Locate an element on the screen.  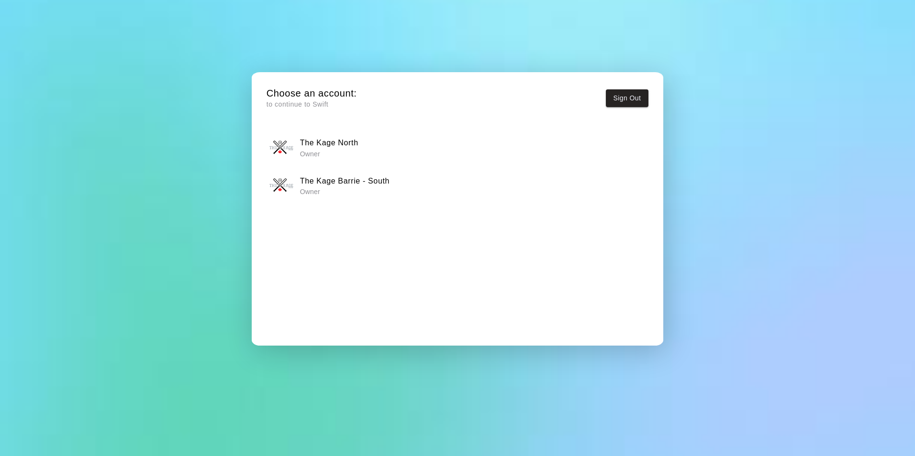
img: The Kage North is located at coordinates (281, 148).